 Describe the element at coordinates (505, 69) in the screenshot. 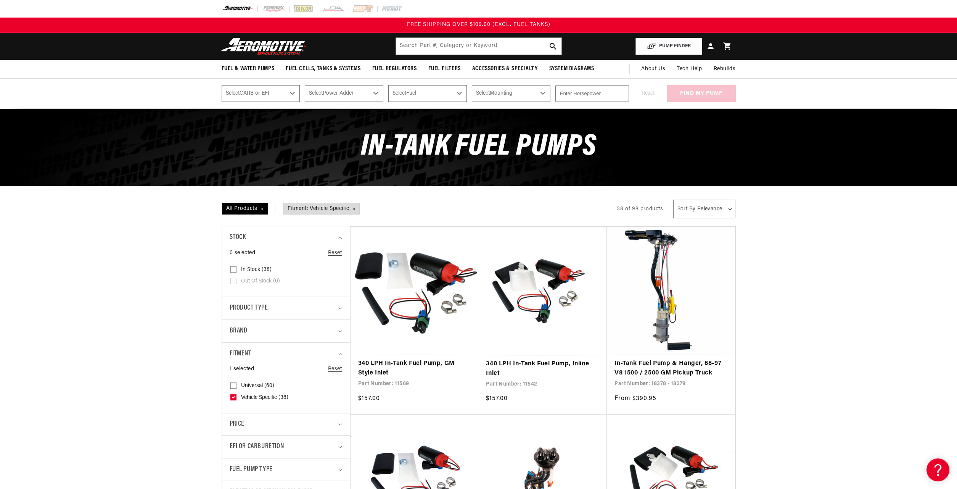

I see `span: Accessories & Specialty` at that location.